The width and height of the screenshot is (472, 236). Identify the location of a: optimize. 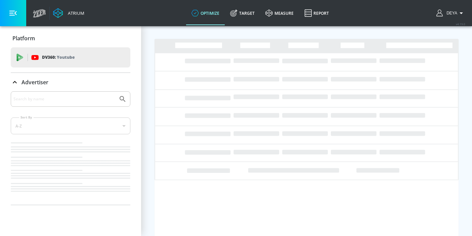
(205, 13).